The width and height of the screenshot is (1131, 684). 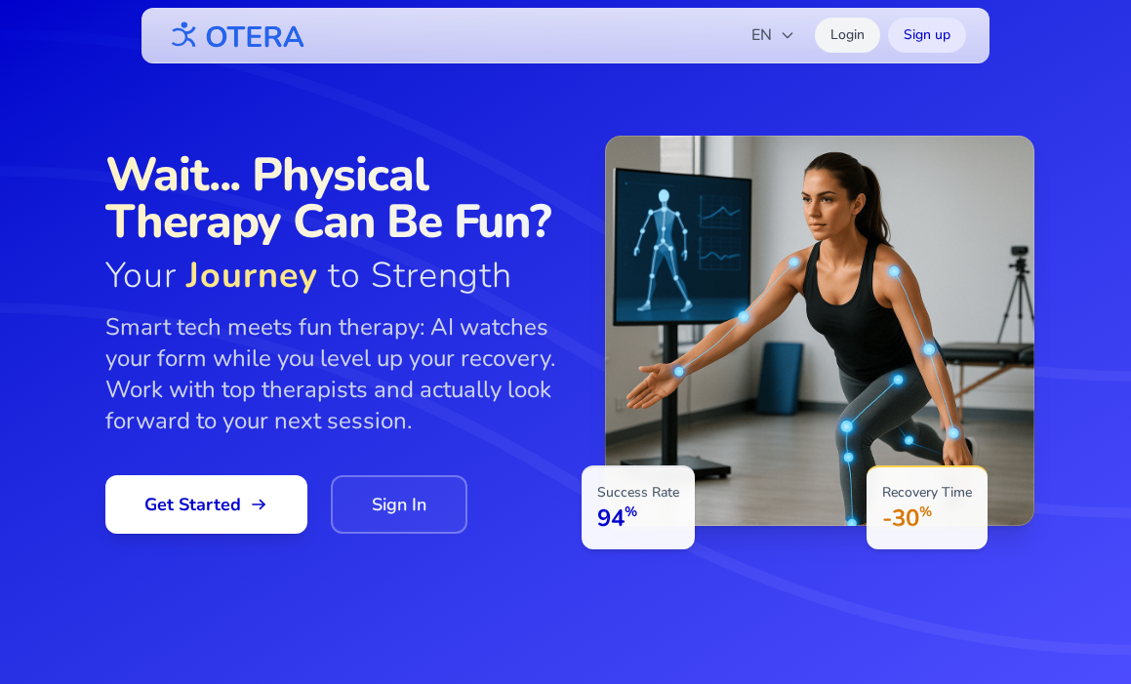 I want to click on a: Login, so click(x=847, y=35).